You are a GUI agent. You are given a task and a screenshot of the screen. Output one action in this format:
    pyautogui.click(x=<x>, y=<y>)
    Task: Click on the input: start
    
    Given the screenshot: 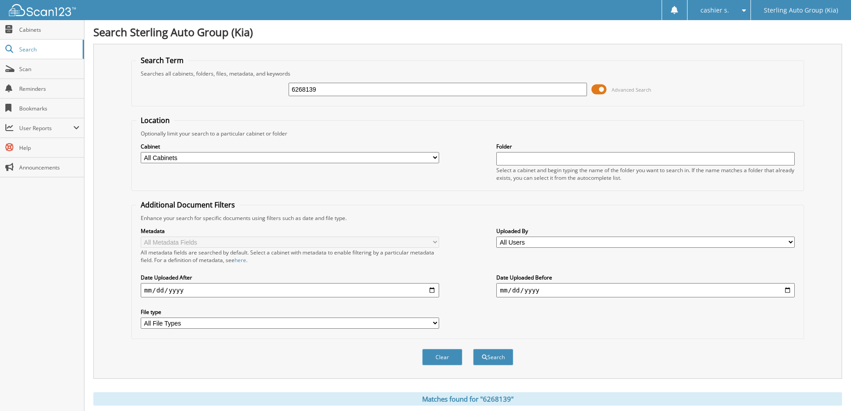 What is the action you would take?
    pyautogui.click(x=290, y=290)
    